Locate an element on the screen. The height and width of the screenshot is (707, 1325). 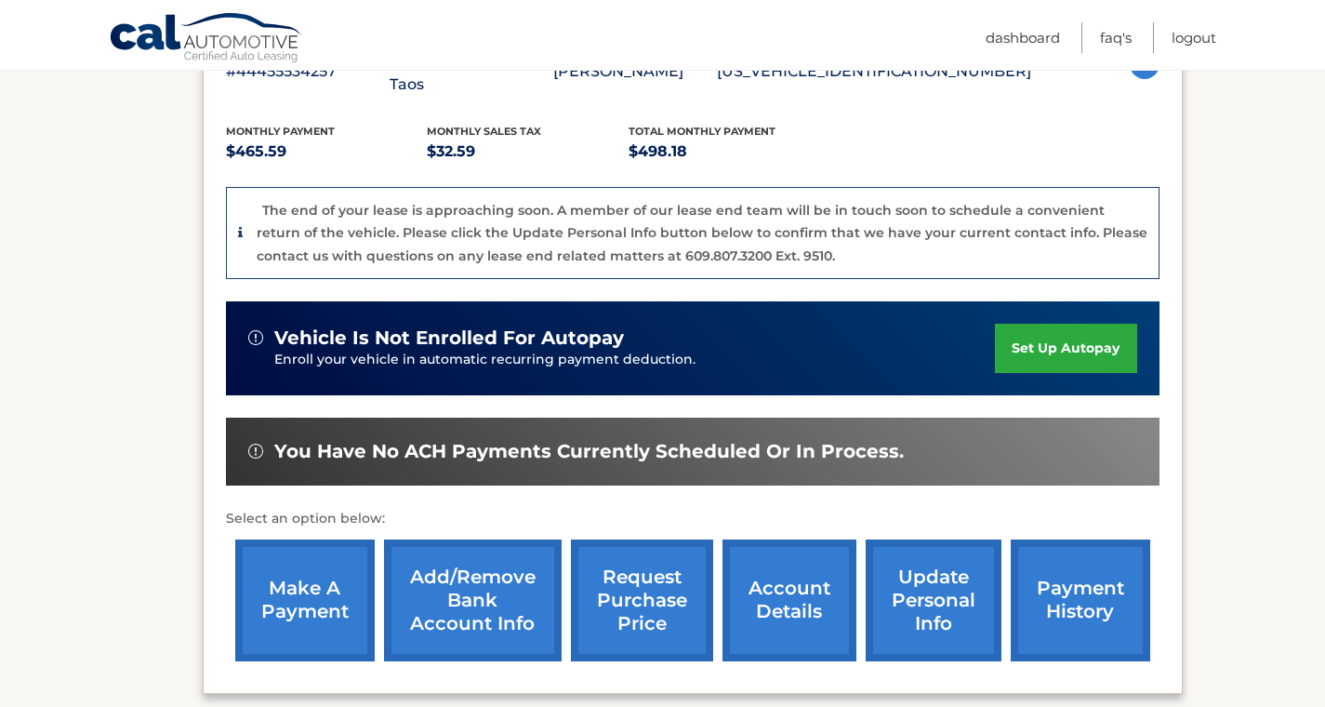
p: Enroll your vehicle in automatic recurring payment deduction. is located at coordinates (635, 360).